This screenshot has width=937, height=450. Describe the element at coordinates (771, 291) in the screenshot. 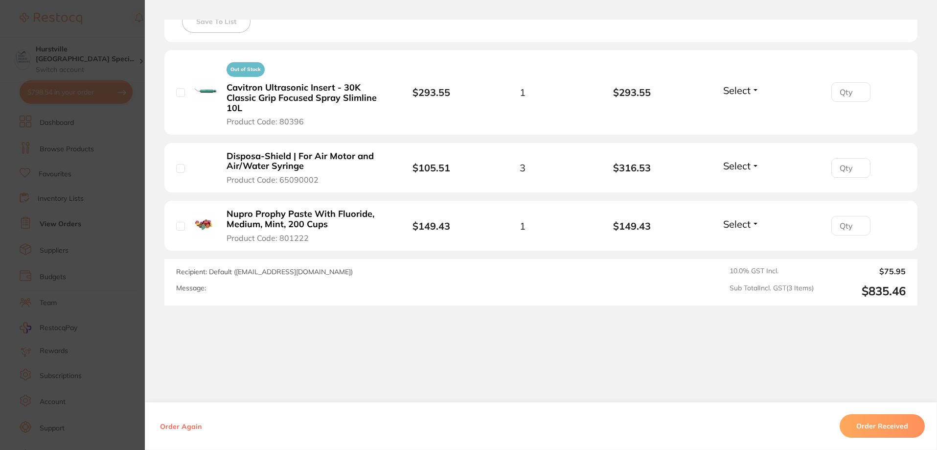

I see `span: Sub Total Incl. GST ( 3 Items)` at that location.